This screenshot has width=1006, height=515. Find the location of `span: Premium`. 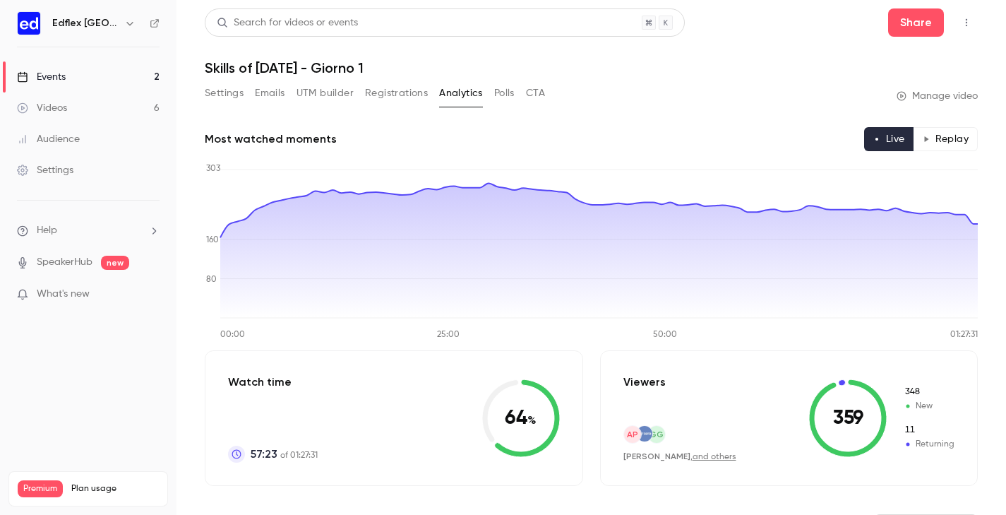

span: Premium is located at coordinates (40, 488).